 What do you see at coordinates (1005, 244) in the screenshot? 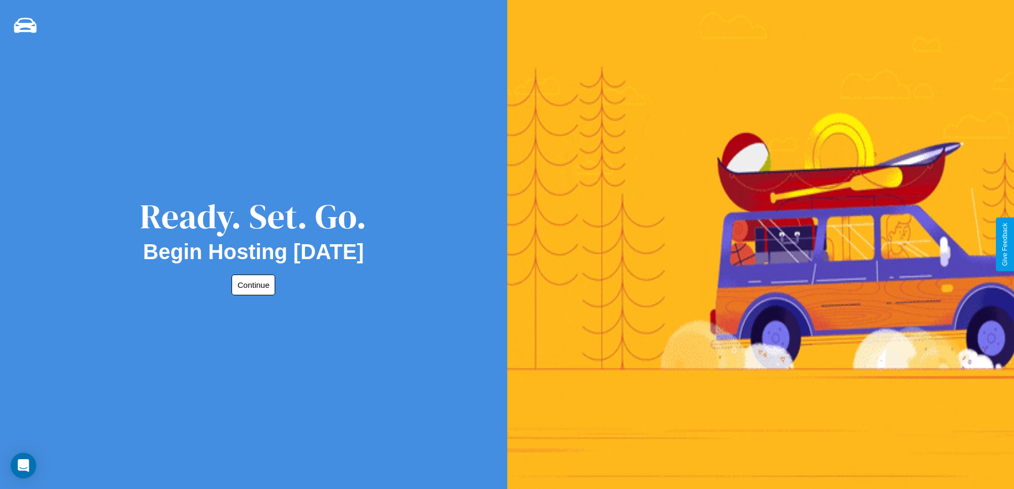
I see `div: Give Feedback` at bounding box center [1005, 244].